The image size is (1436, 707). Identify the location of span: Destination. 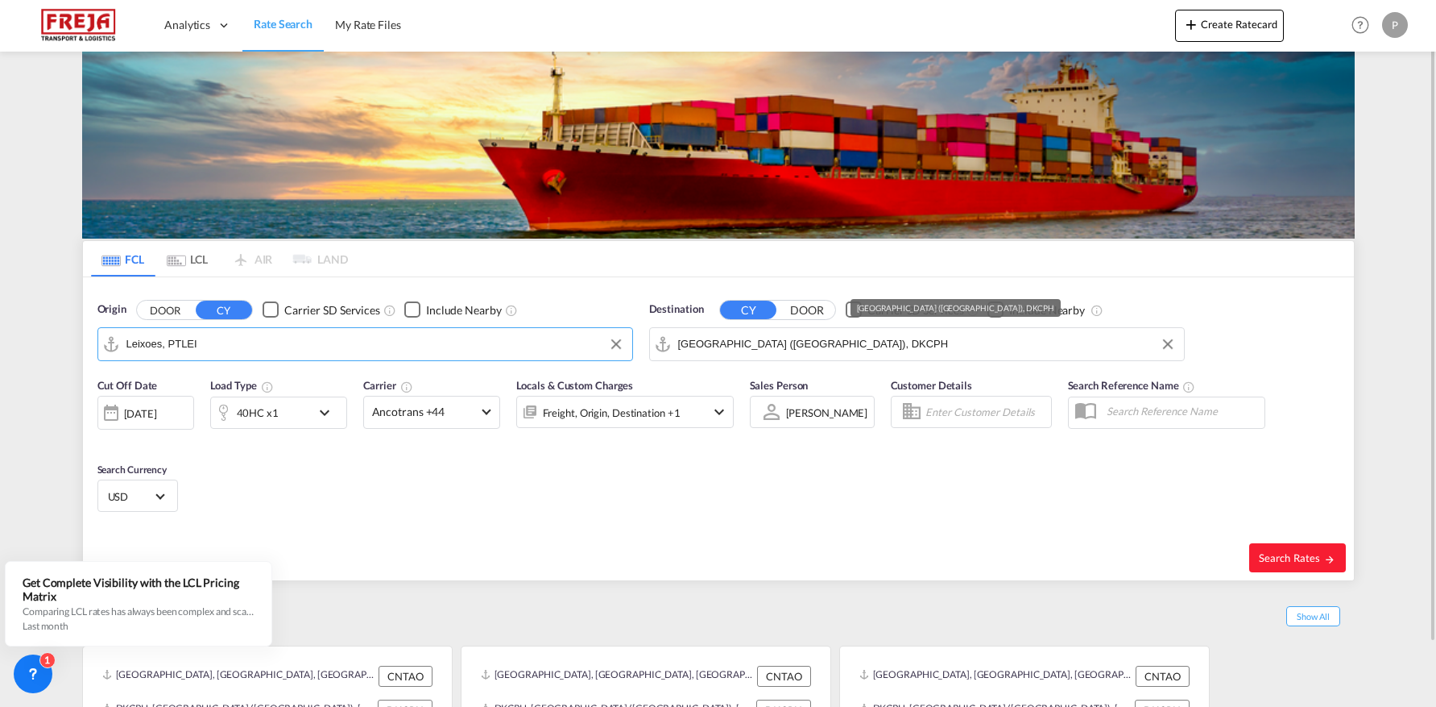
(677, 309).